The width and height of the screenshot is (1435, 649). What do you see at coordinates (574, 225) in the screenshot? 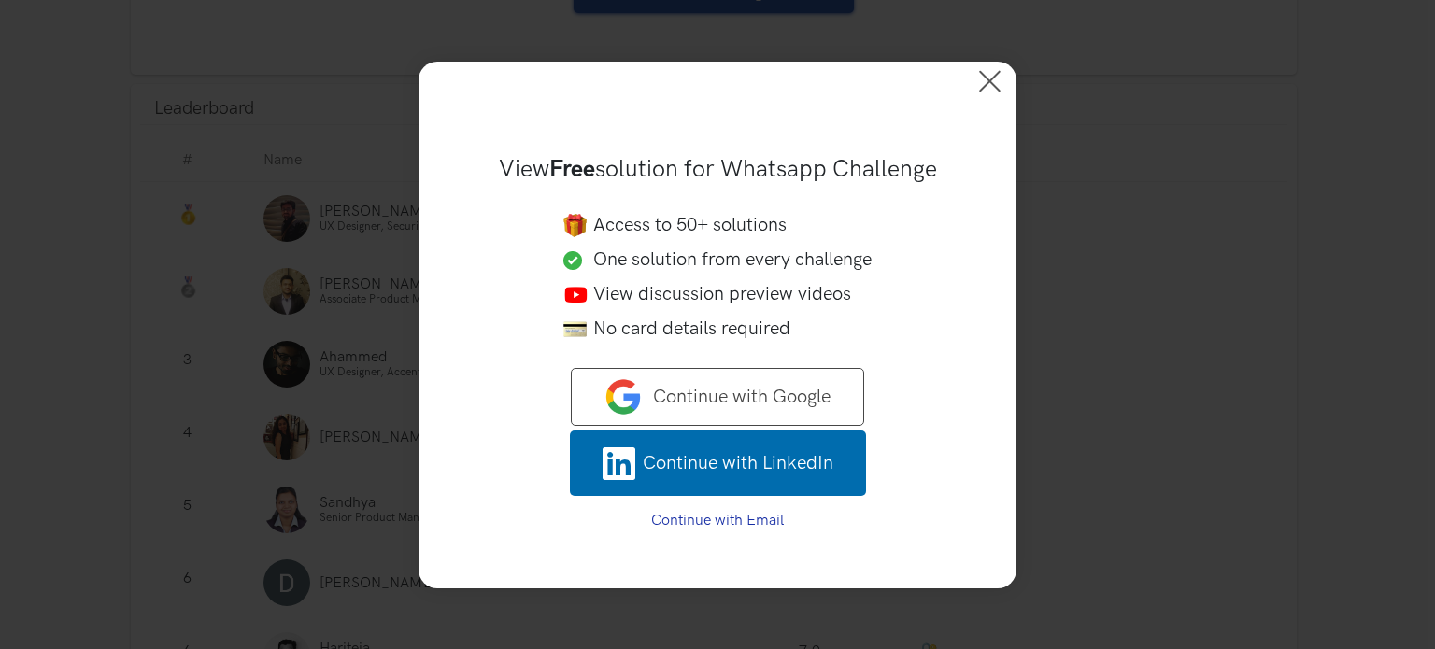
I see `img: Gift` at bounding box center [574, 225].